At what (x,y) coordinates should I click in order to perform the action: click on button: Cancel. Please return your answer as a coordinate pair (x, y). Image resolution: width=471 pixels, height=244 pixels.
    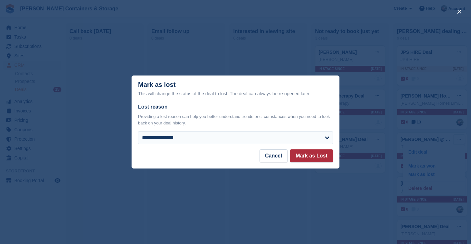
    Looking at the image, I should click on (273, 156).